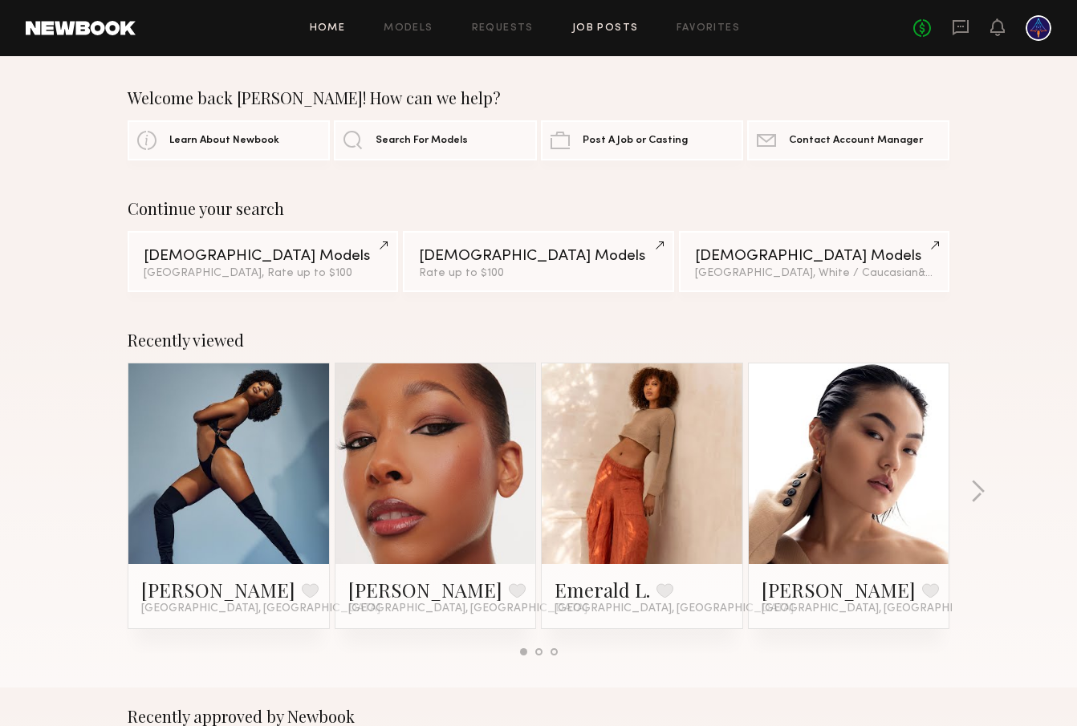 Image resolution: width=1077 pixels, height=726 pixels. Describe the element at coordinates (538, 209) in the screenshot. I see `div: Continue your search` at that location.